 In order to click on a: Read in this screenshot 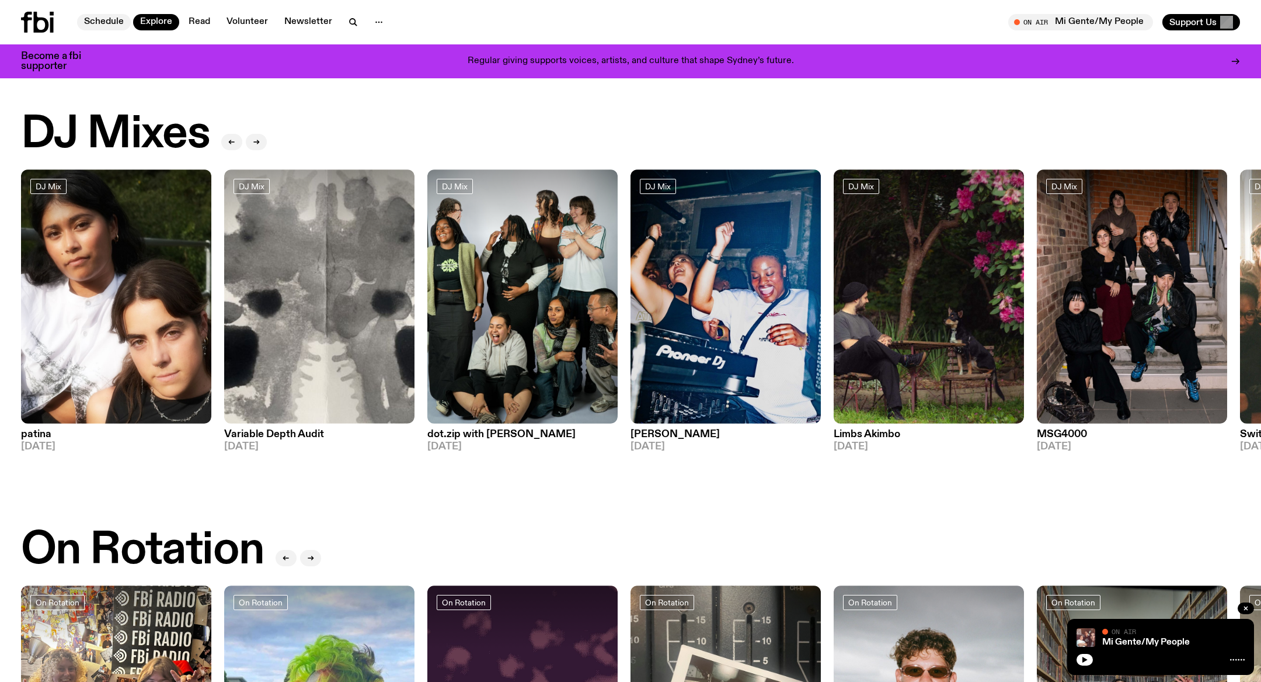, I will do `click(199, 22)`.